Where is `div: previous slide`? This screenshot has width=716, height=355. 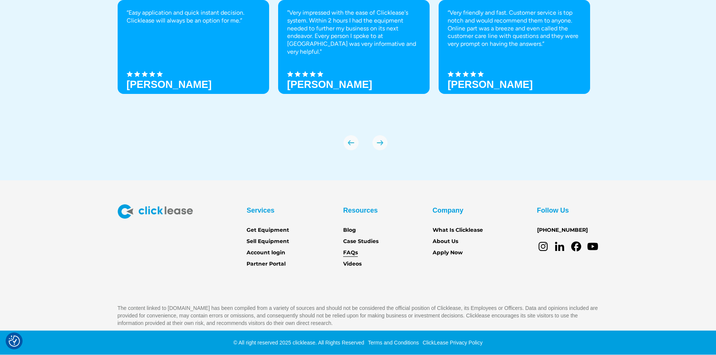
div: previous slide is located at coordinates (351, 143).